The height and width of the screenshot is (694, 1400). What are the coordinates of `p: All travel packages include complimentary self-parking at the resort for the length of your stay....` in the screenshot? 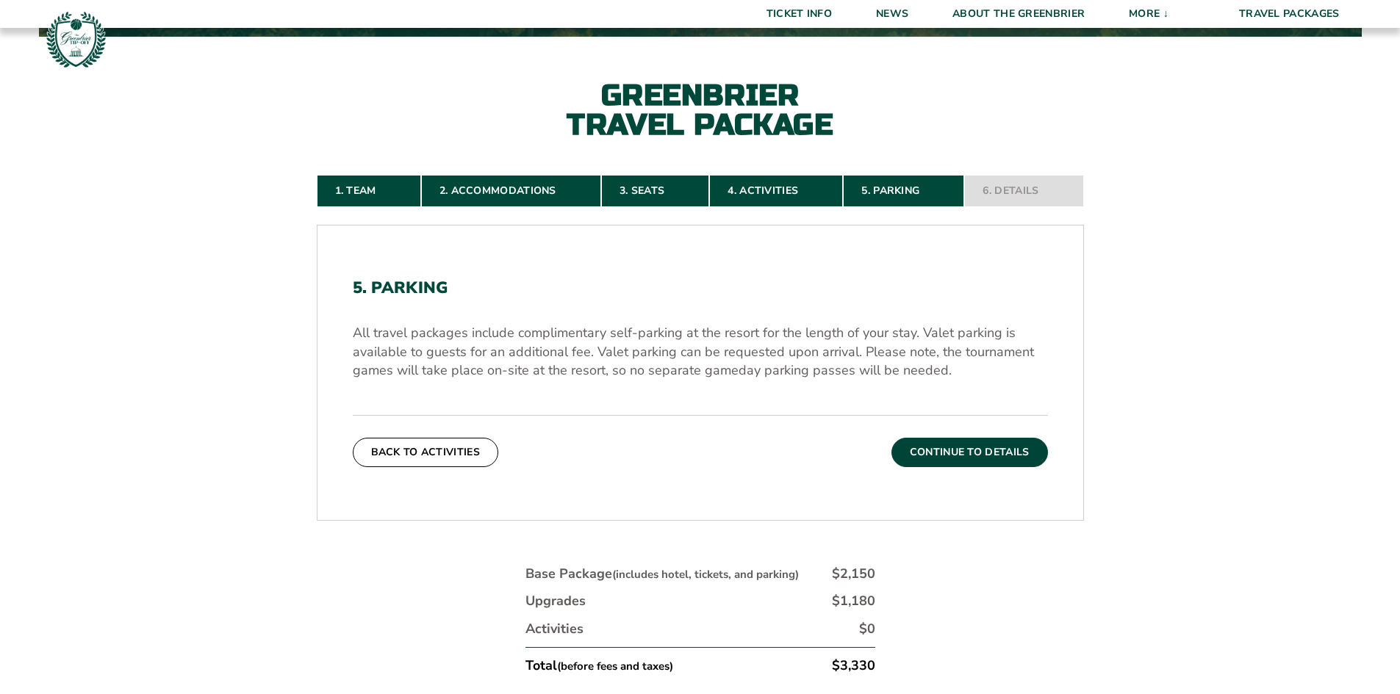 It's located at (700, 352).